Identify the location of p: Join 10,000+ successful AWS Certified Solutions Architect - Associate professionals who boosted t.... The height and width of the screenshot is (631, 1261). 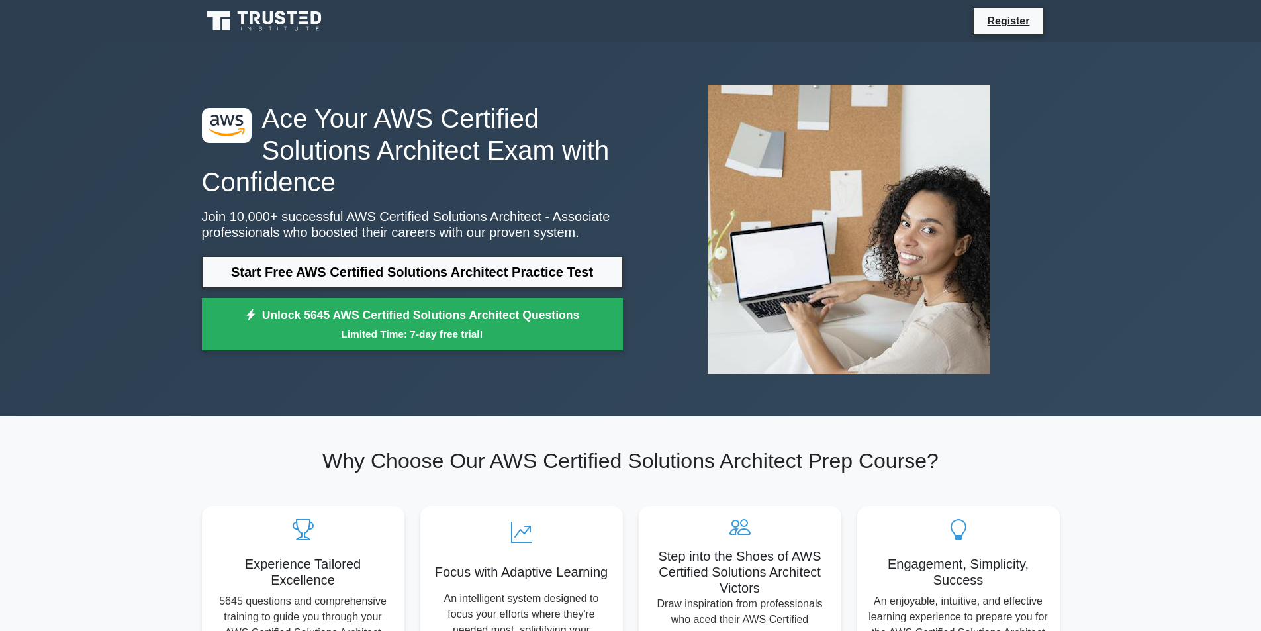
(412, 224).